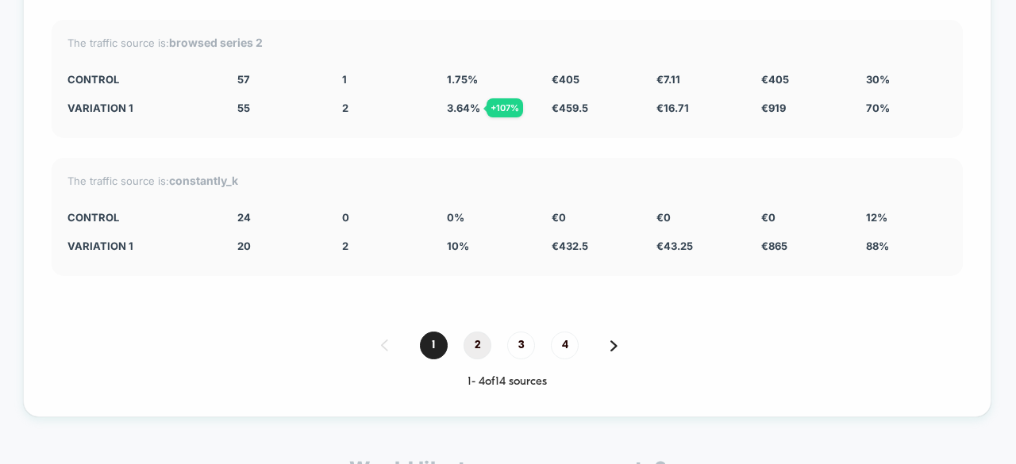 The image size is (1016, 464). I want to click on div: 70%, so click(907, 108).